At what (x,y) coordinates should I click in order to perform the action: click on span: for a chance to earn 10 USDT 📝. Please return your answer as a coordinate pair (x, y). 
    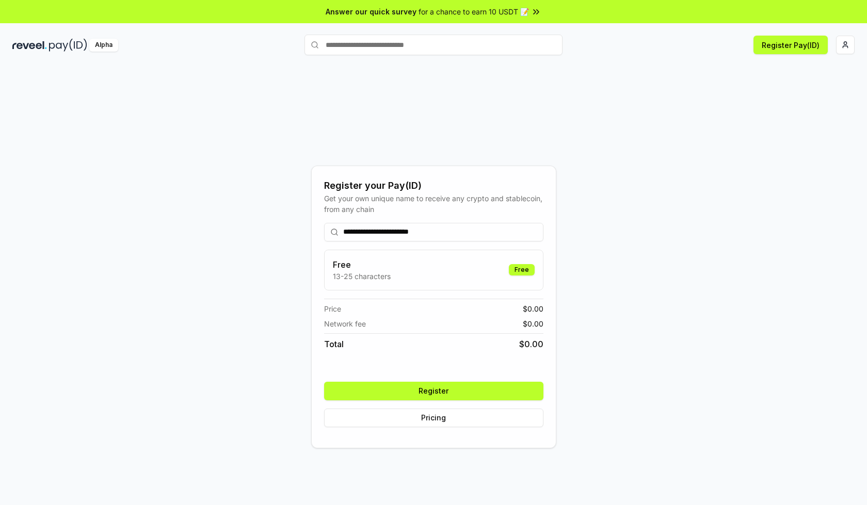
    Looking at the image, I should click on (474, 11).